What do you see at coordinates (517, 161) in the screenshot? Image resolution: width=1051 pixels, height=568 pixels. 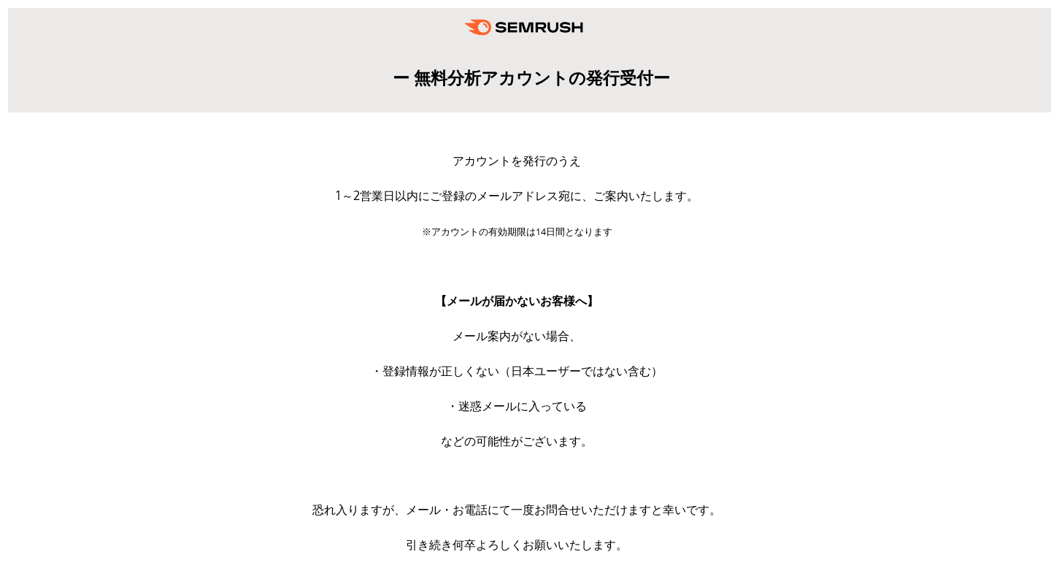 I see `span: アカウントを発行のうえ` at bounding box center [517, 161].